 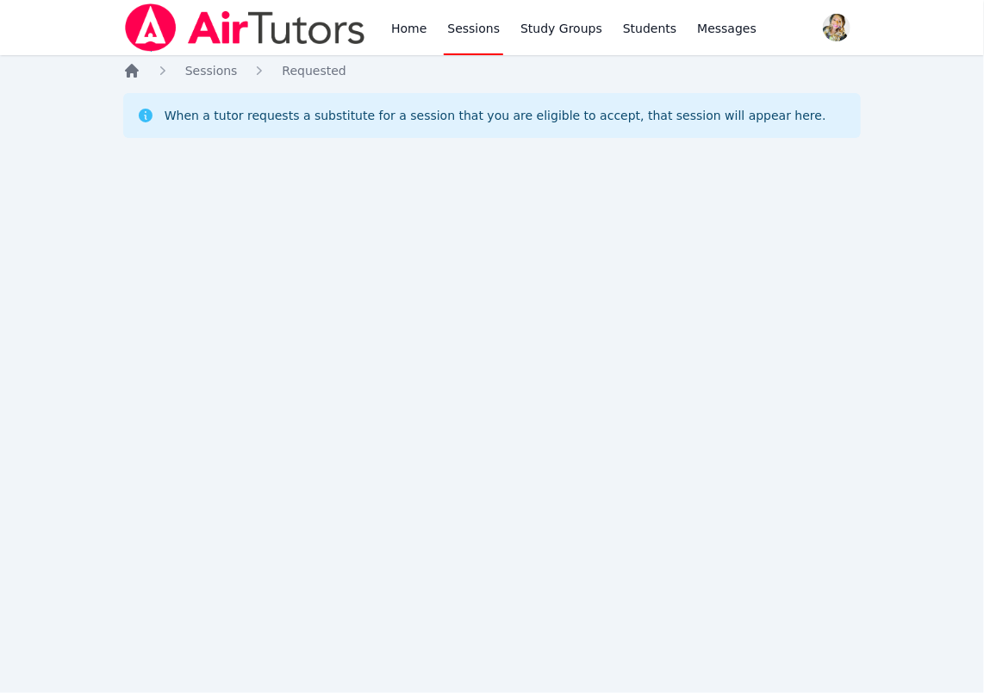 I want to click on nav: Breadcrumb, so click(x=492, y=71).